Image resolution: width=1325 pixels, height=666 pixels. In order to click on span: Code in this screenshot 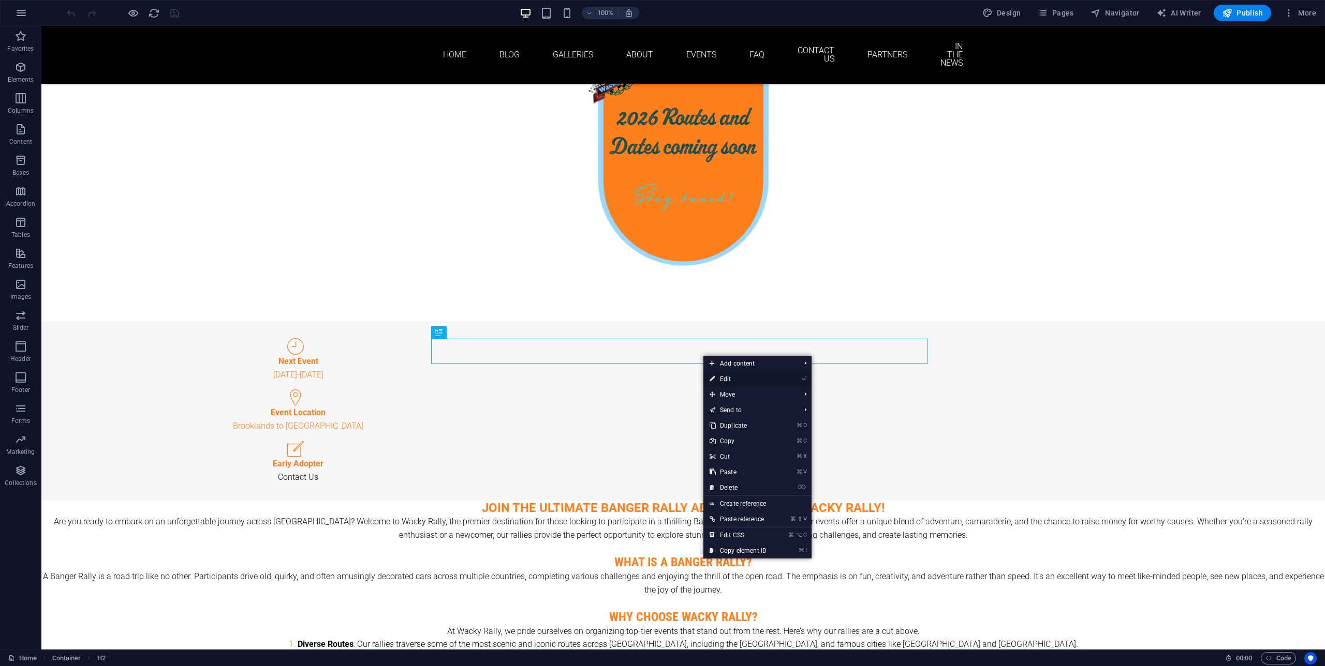, I will do `click(1278, 659)`.